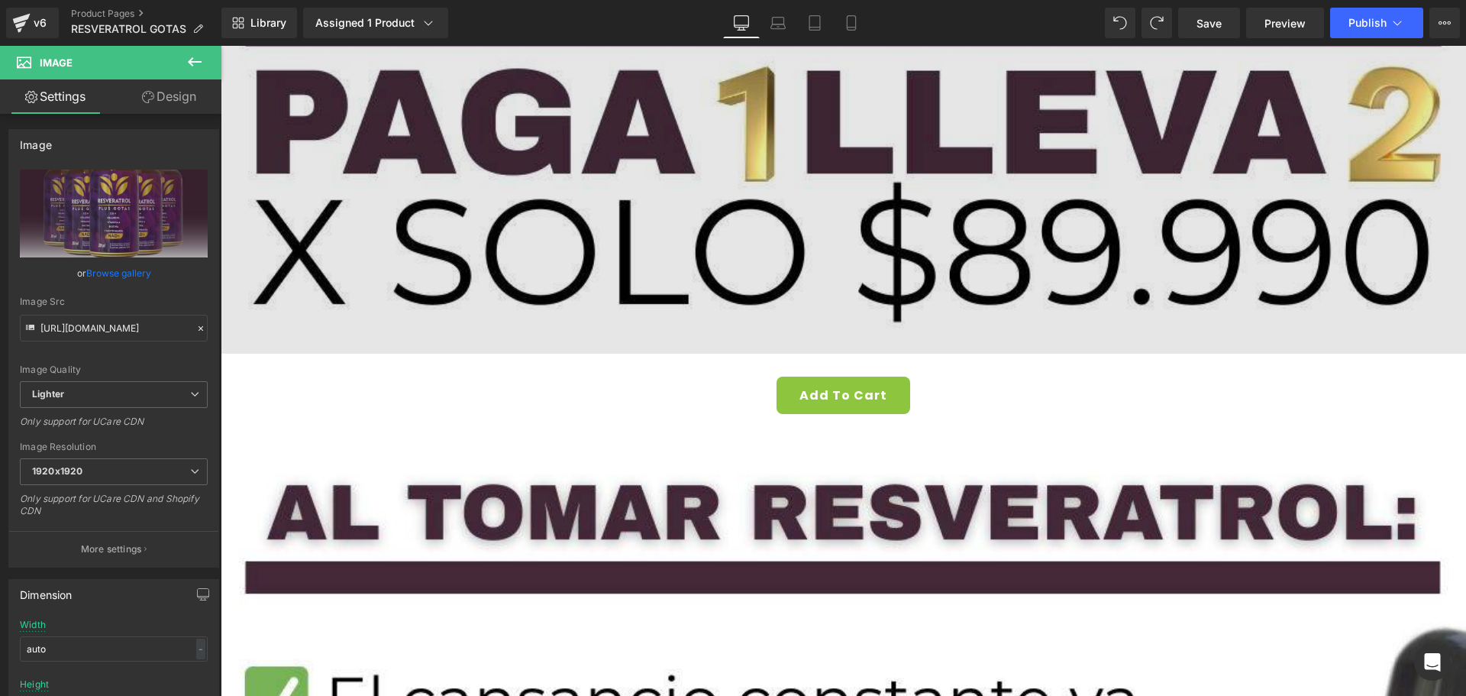 This screenshot has height=696, width=1466. I want to click on a: Tablet, so click(815, 23).